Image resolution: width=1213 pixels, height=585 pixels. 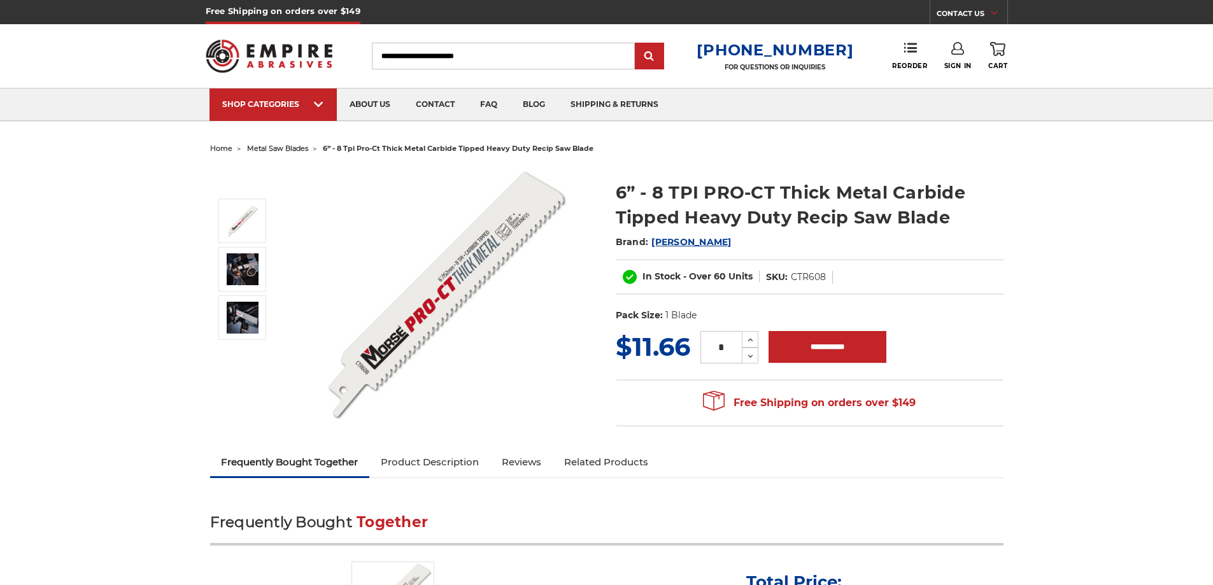 I want to click on img: Empire Abrasives, so click(x=269, y=56).